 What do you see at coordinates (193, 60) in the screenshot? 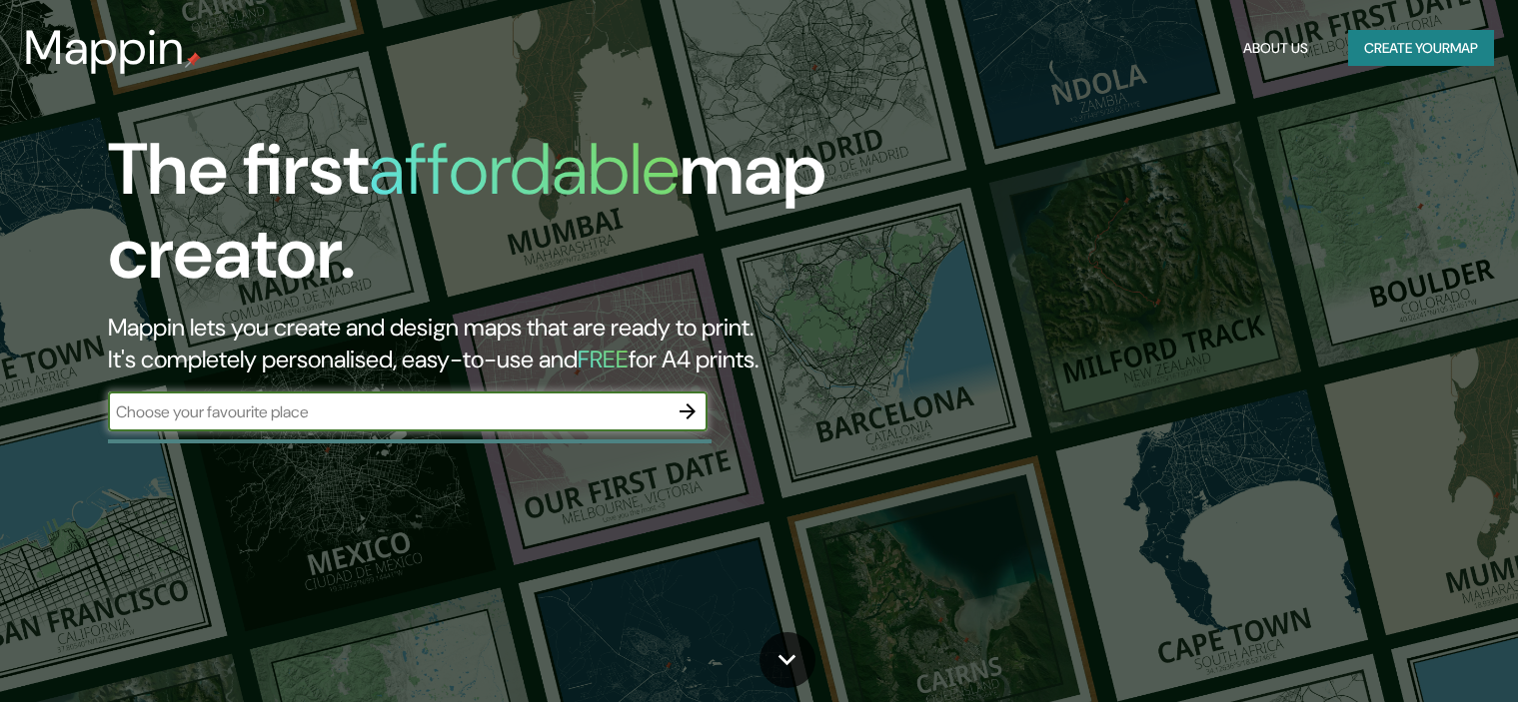
I see `img: mappin-pin` at bounding box center [193, 60].